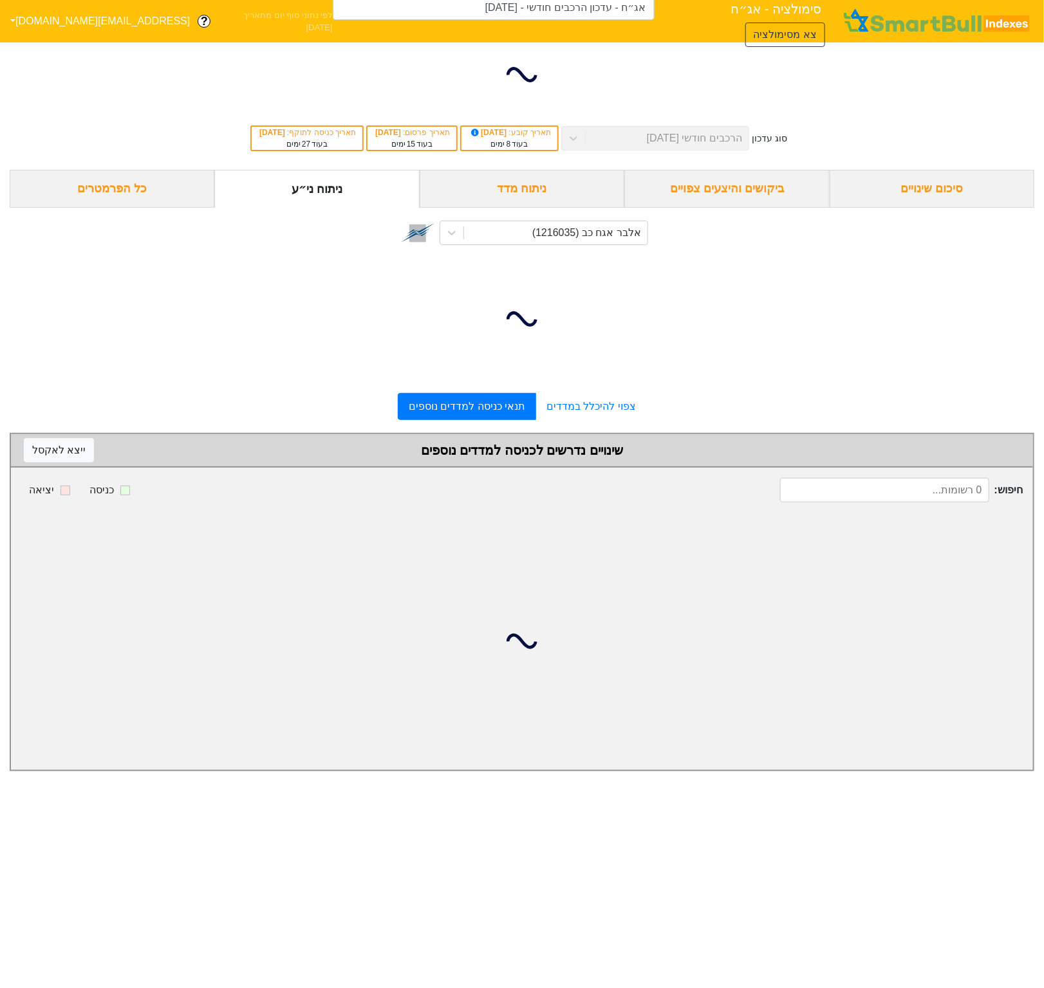  I want to click on a: תנאי כניסה למדדים נוספים, so click(466, 407).